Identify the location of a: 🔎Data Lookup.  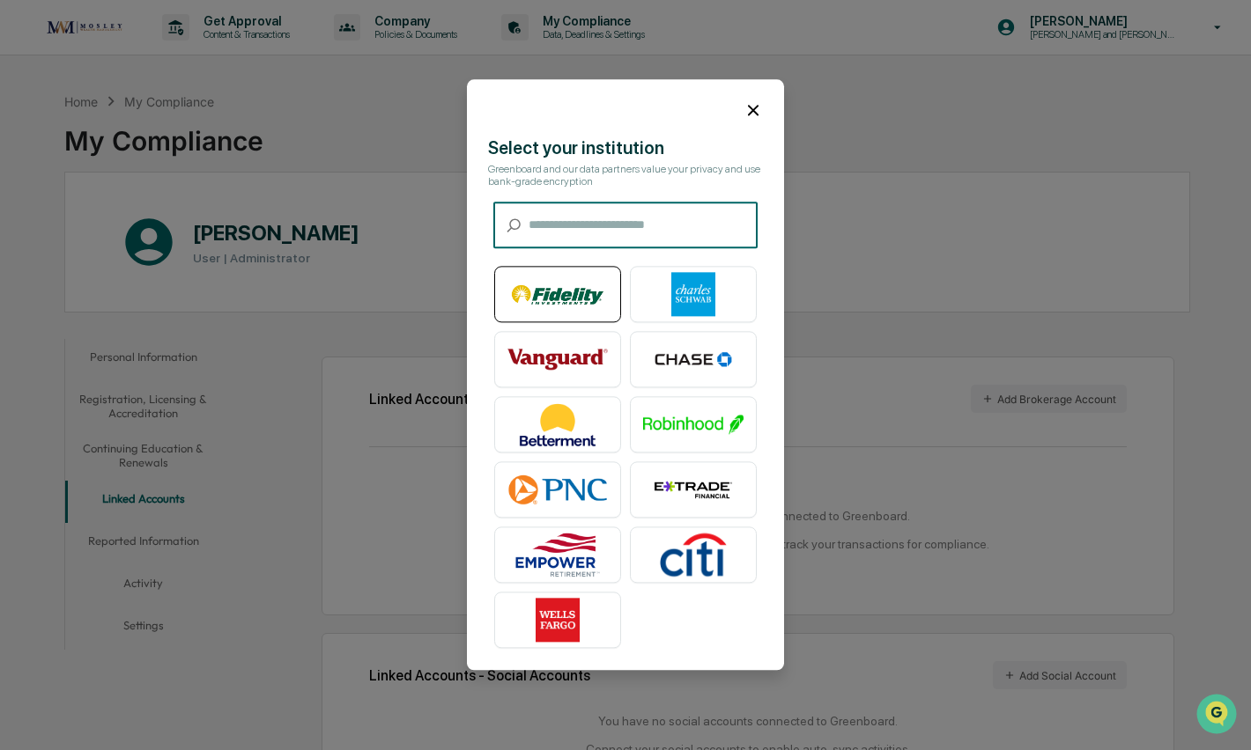
(64, 264).